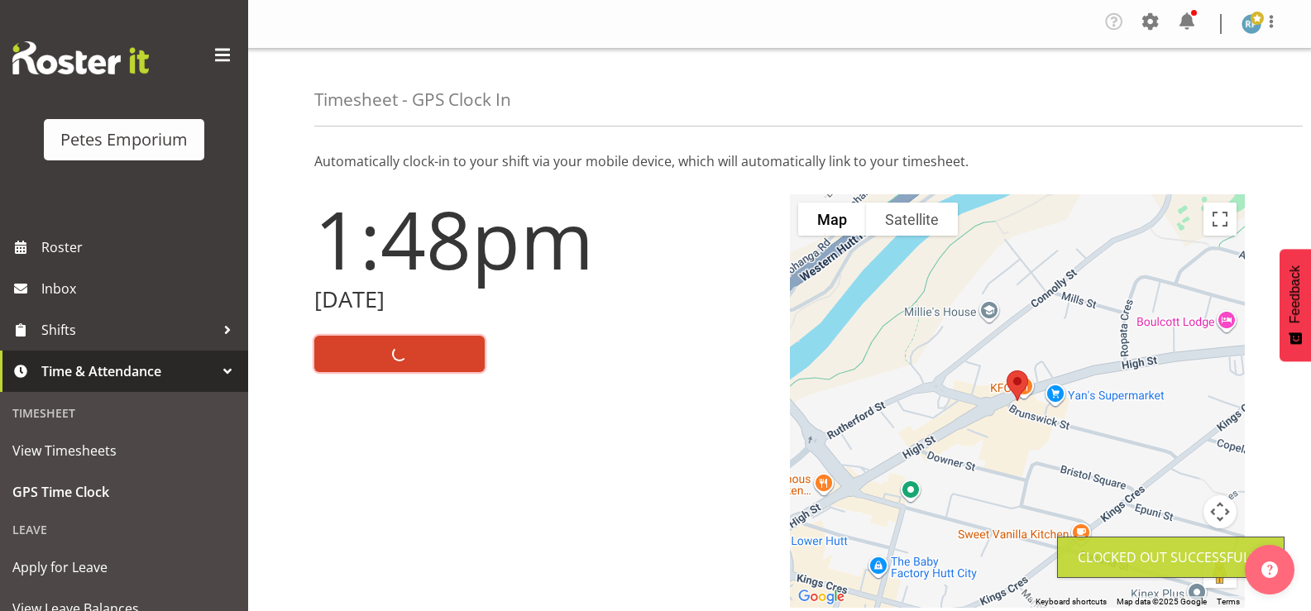 Image resolution: width=1311 pixels, height=611 pixels. Describe the element at coordinates (822, 597) in the screenshot. I see `img: Google` at that location.